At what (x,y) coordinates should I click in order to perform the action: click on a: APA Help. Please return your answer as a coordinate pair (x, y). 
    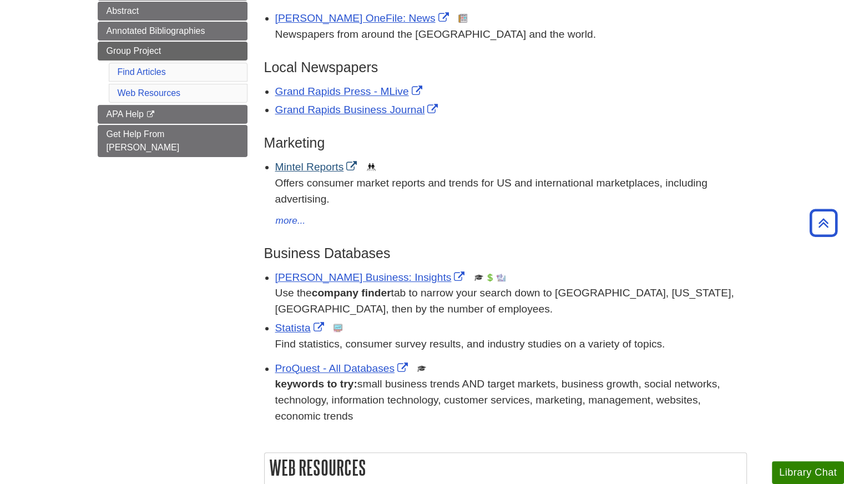
    Looking at the image, I should click on (173, 114).